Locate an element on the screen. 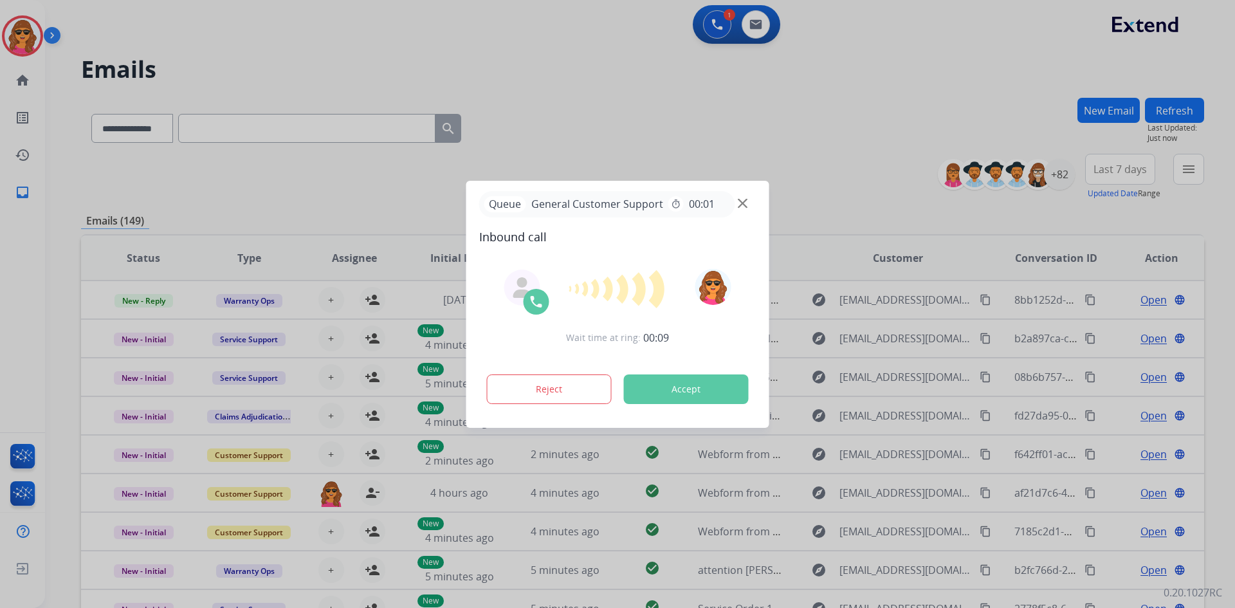 This screenshot has width=1235, height=608. img: call-icon is located at coordinates (536, 302).